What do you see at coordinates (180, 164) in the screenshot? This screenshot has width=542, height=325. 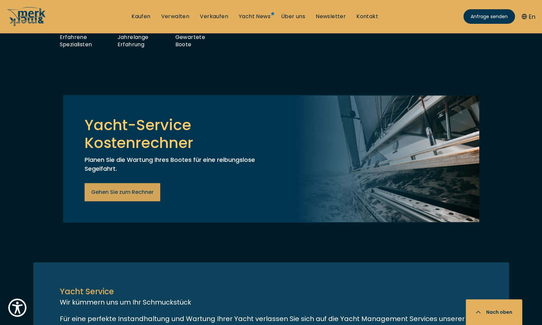 I see `p: Planen Sie die Wartung Ihres Bootes für eine reibungslose Segelfahrt.` at bounding box center [180, 164].